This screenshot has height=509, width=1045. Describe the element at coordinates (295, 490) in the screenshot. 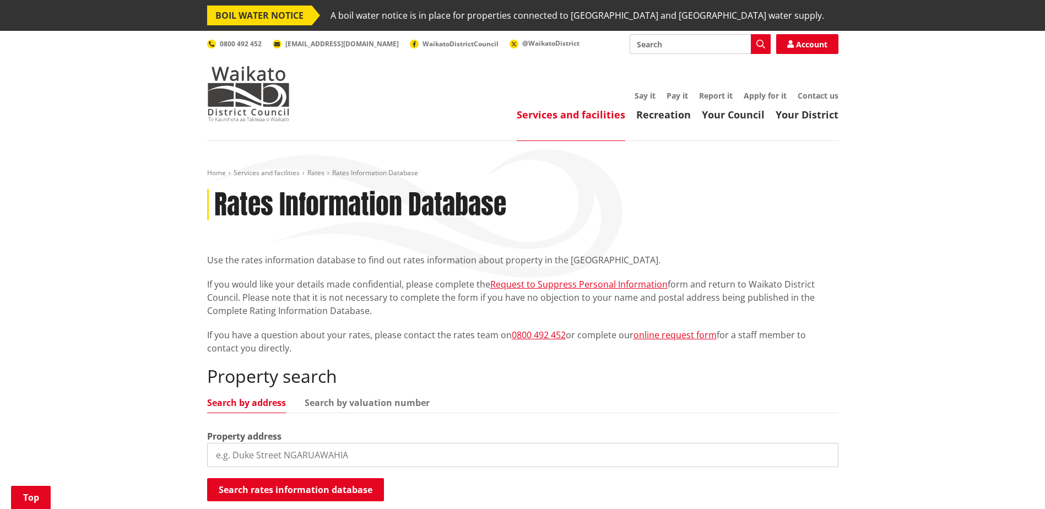

I see `button: Search rates information database` at that location.